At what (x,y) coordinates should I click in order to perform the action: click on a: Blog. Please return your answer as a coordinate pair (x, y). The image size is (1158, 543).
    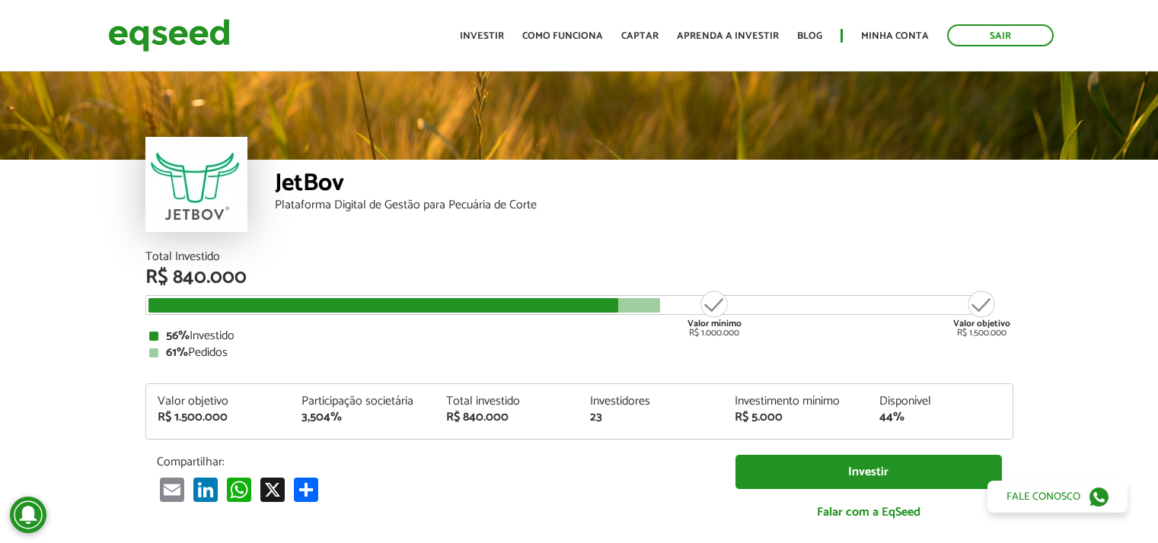
    Looking at the image, I should click on (809, 36).